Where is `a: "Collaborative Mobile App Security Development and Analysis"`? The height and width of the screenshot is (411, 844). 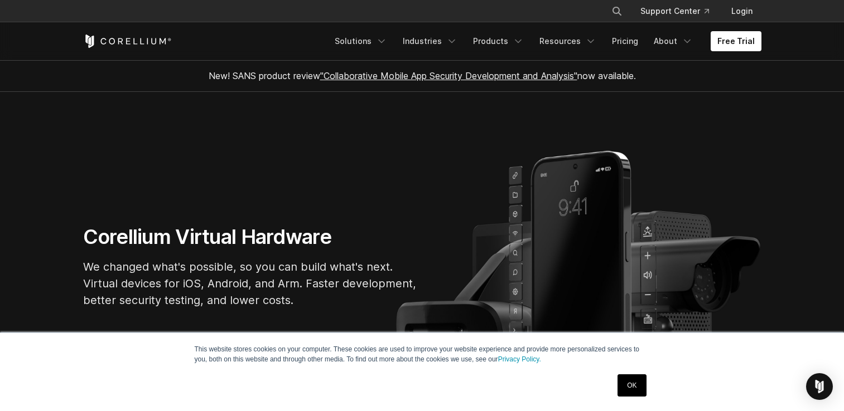 a: "Collaborative Mobile App Security Development and Analysis" is located at coordinates (448, 76).